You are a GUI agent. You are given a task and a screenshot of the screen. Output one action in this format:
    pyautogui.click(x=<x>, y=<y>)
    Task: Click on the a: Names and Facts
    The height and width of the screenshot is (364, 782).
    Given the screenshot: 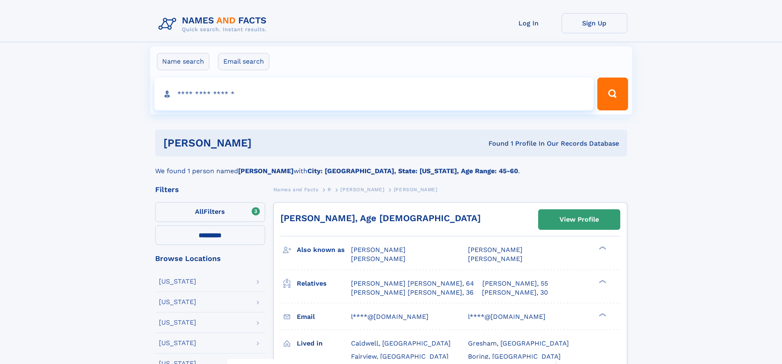 What is the action you would take?
    pyautogui.click(x=296, y=189)
    